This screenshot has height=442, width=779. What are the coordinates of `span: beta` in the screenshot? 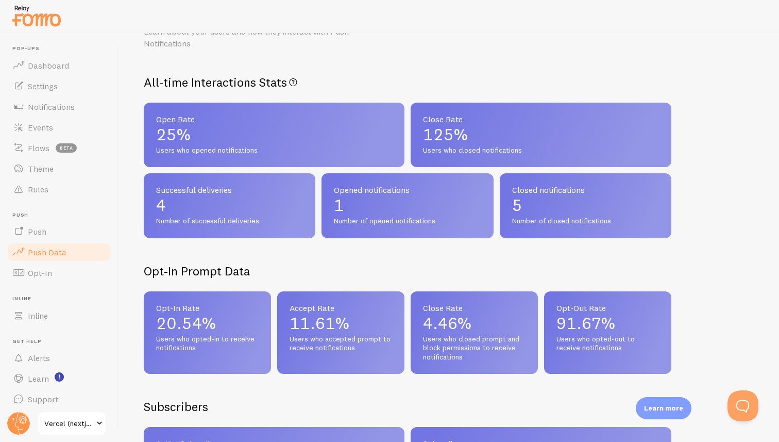 It's located at (66, 148).